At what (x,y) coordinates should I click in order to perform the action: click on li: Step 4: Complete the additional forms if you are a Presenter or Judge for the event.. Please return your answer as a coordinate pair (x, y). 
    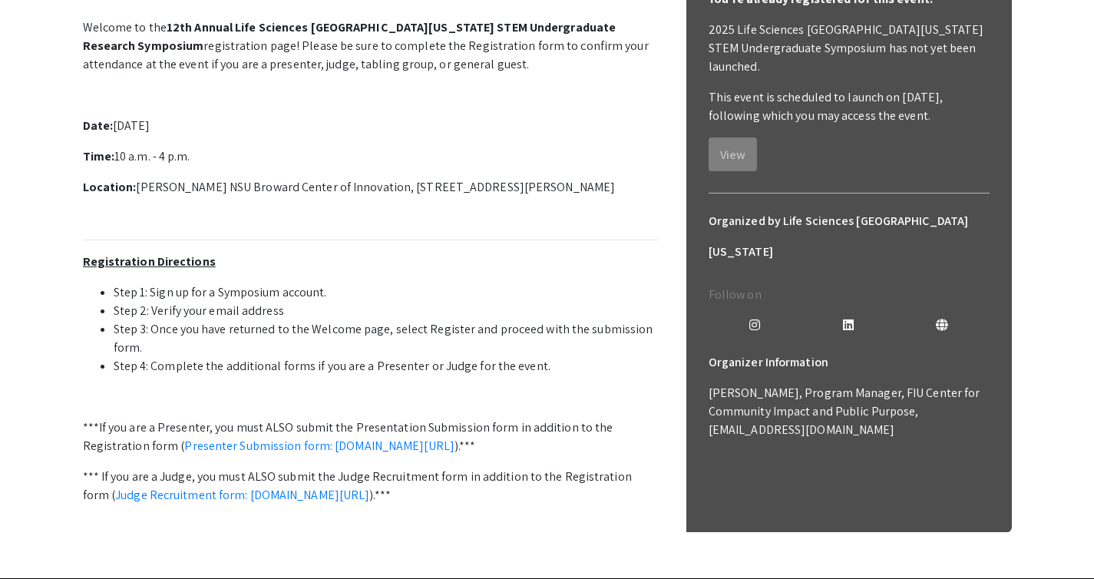
    Looking at the image, I should click on (386, 366).